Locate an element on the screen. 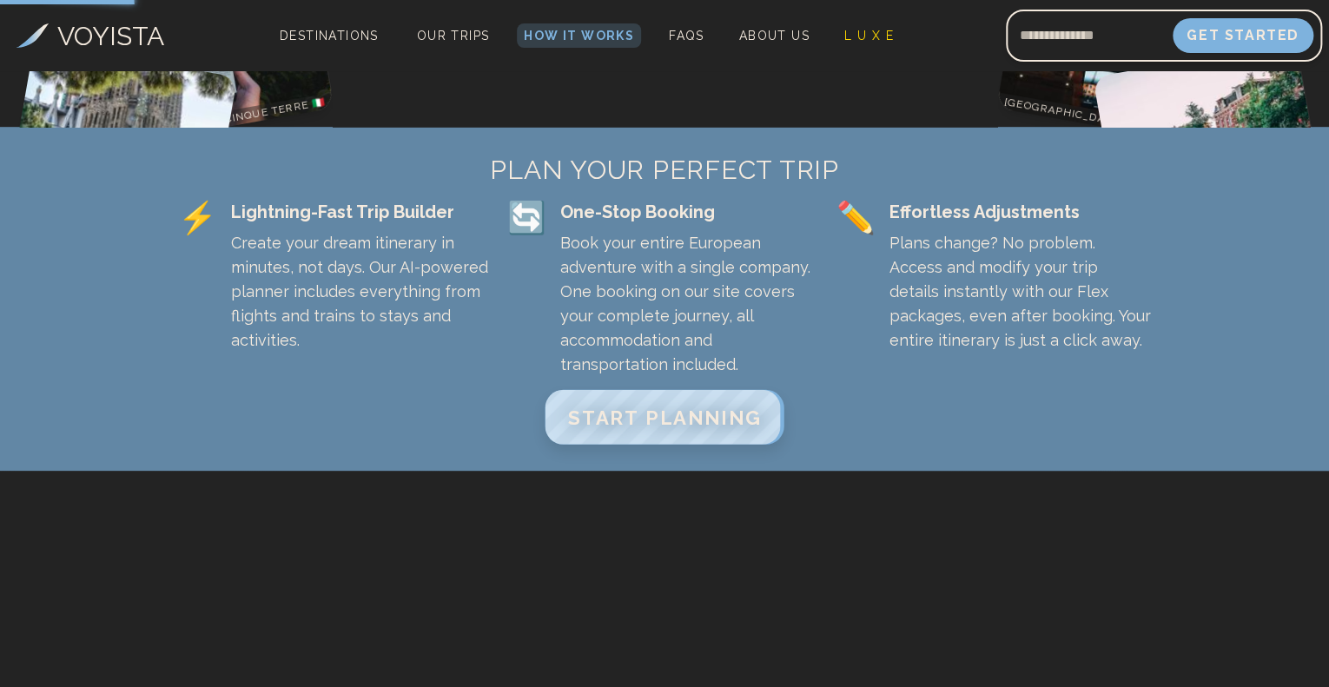  p: Plans change? No problem. Access and modify your trip details instantly with our Flex packages, e... is located at coordinates (1020, 292).